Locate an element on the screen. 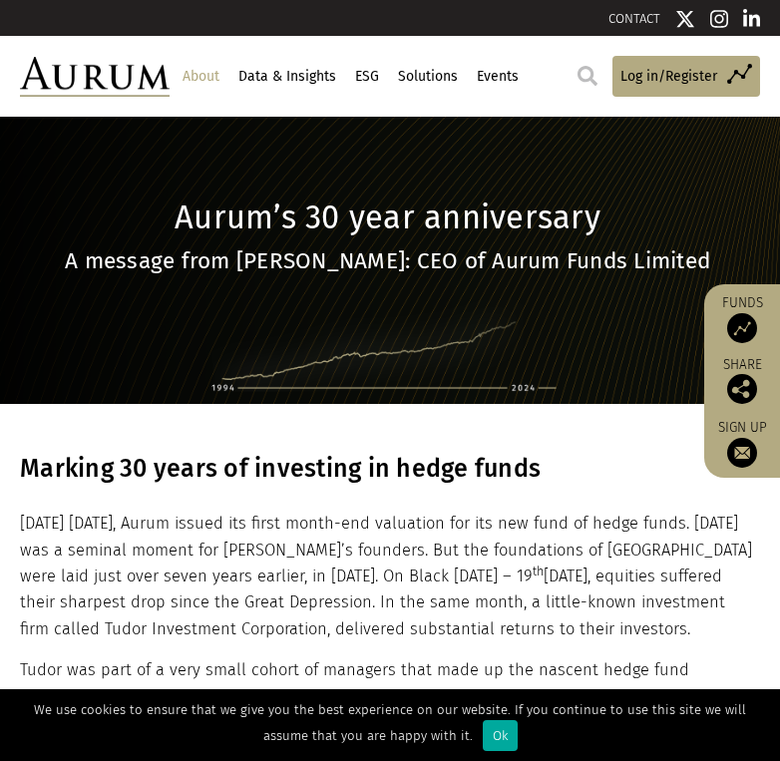 The width and height of the screenshot is (780, 761). img: Sign up to our newsletter is located at coordinates (742, 453).